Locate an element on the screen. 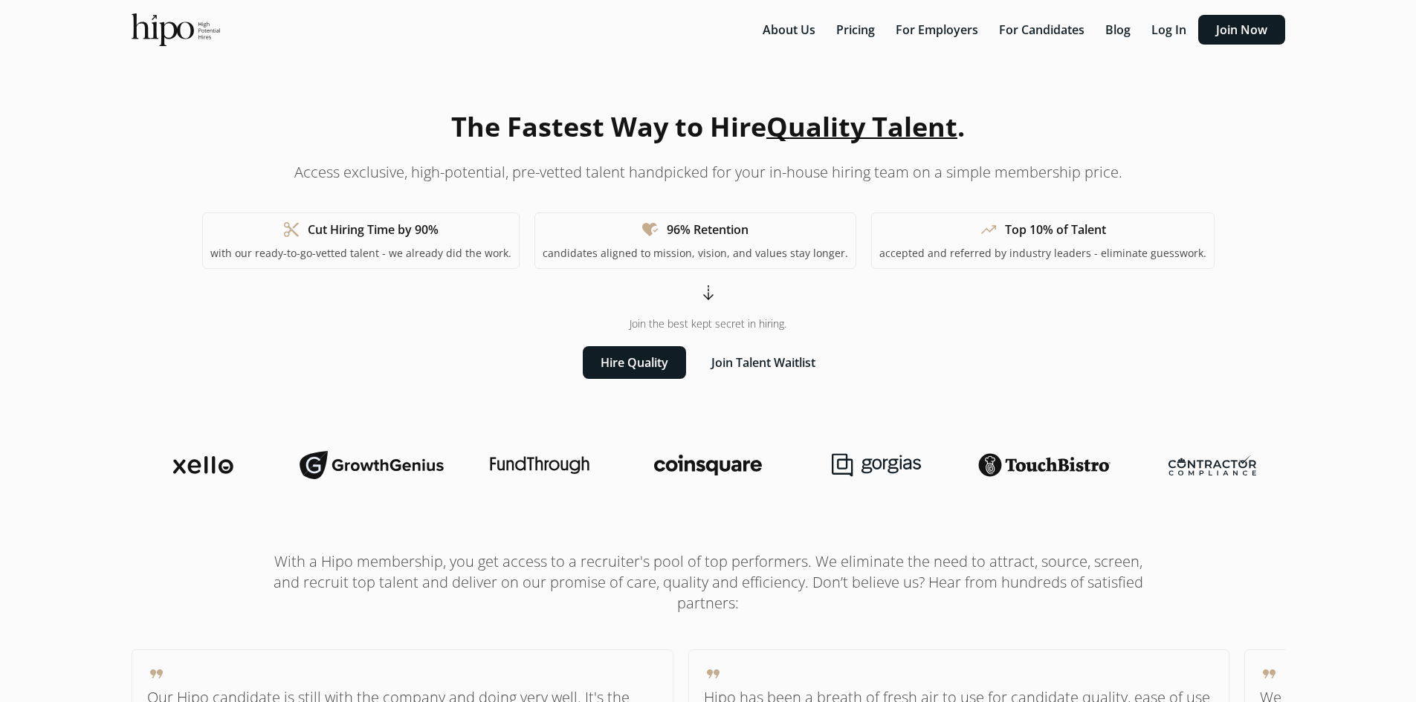 The width and height of the screenshot is (1416, 702). p: candidates aligned to mission, vision, and values stay longer. is located at coordinates (695, 253).